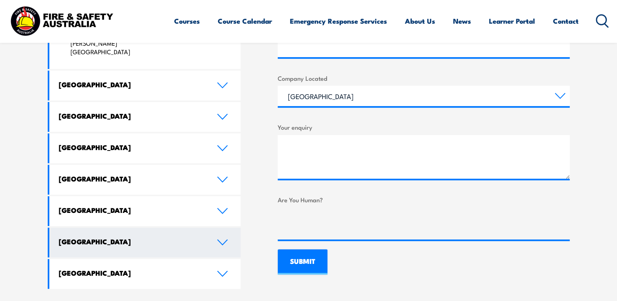 This screenshot has width=617, height=301. I want to click on a: Courses, so click(187, 21).